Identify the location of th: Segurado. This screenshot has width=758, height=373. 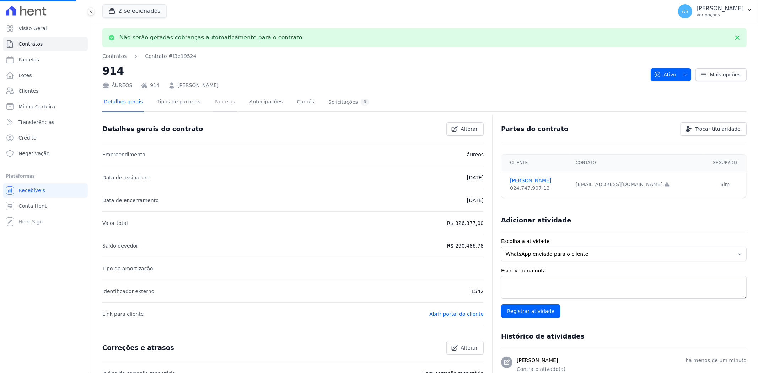
(725, 163).